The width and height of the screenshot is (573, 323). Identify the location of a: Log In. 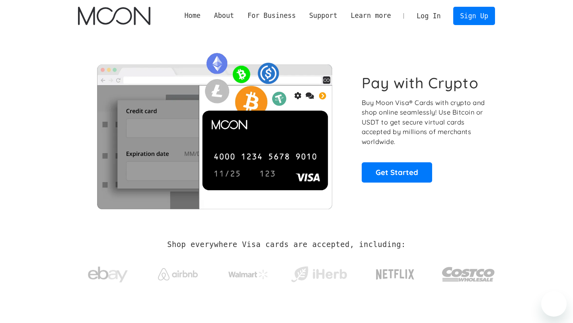
(429, 16).